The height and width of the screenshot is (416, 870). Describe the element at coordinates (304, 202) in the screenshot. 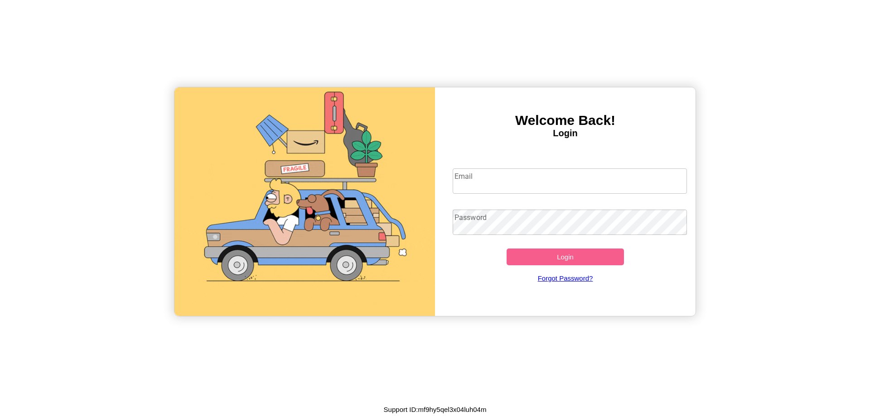

I see `img: gif` at that location.